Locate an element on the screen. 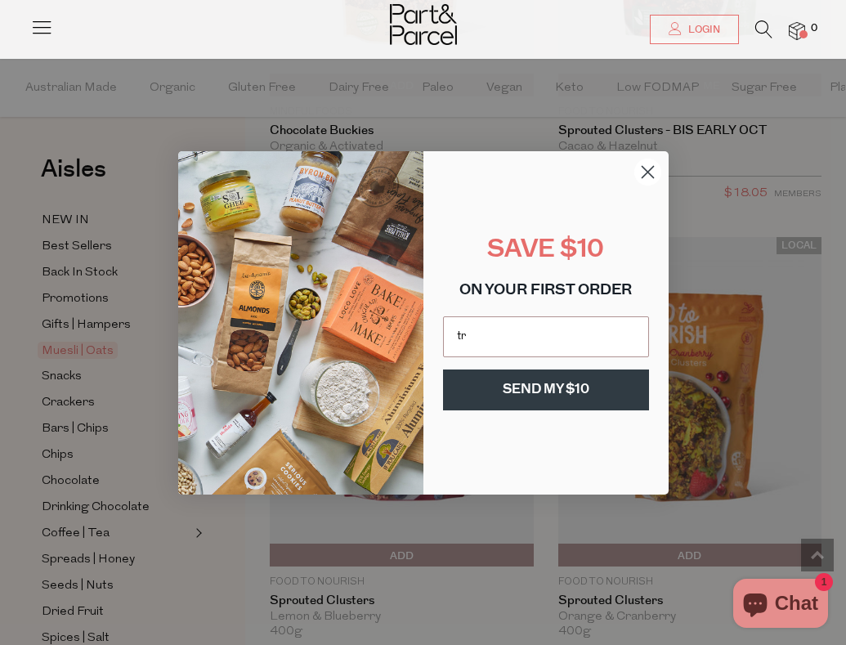 The width and height of the screenshot is (846, 645). a: Login is located at coordinates (694, 29).